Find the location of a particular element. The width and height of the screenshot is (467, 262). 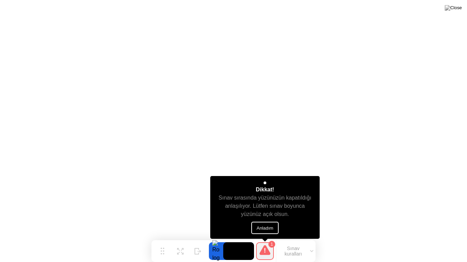

img: Close is located at coordinates (453, 8).